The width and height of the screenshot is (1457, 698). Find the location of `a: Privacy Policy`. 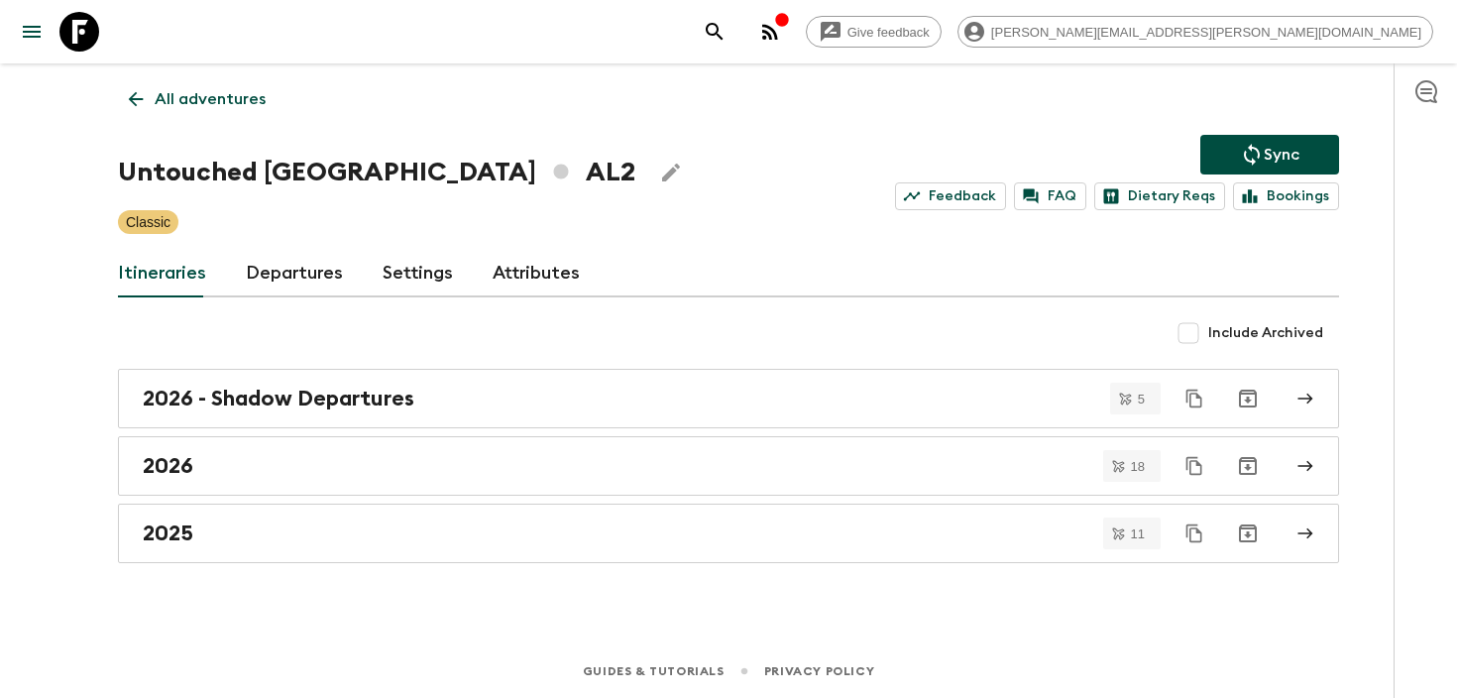

a: Privacy Policy is located at coordinates (819, 671).